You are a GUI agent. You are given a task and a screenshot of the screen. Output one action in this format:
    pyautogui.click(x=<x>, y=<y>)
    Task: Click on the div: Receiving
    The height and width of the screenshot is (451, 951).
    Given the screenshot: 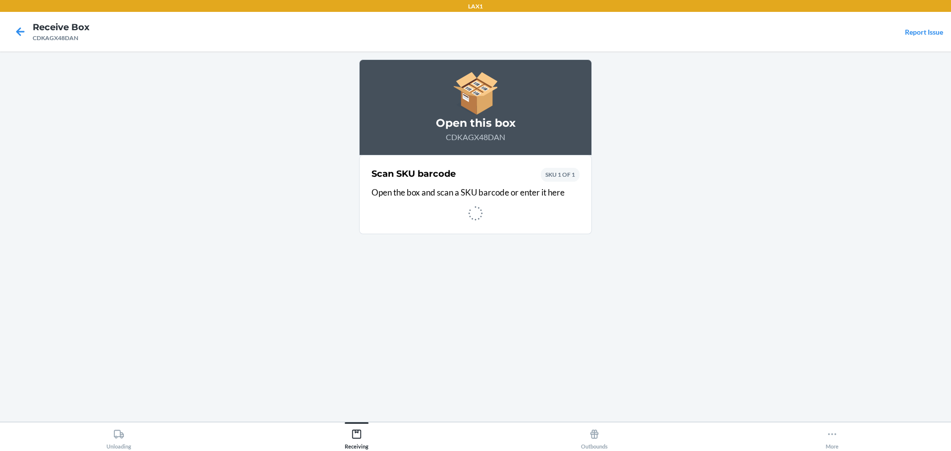 What is the action you would take?
    pyautogui.click(x=357, y=437)
    